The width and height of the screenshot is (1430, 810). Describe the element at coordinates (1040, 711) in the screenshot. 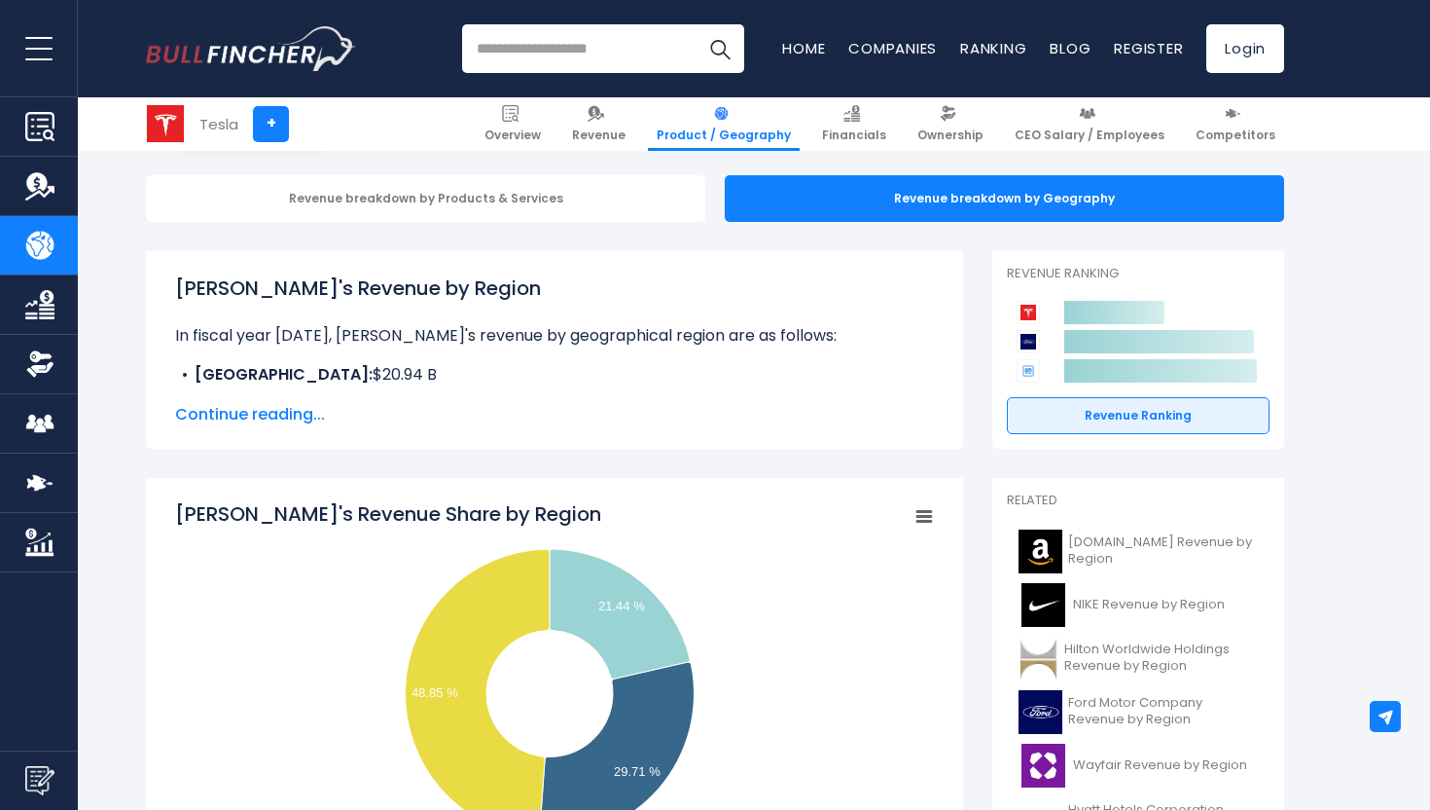

I see `img: F logo` at that location.